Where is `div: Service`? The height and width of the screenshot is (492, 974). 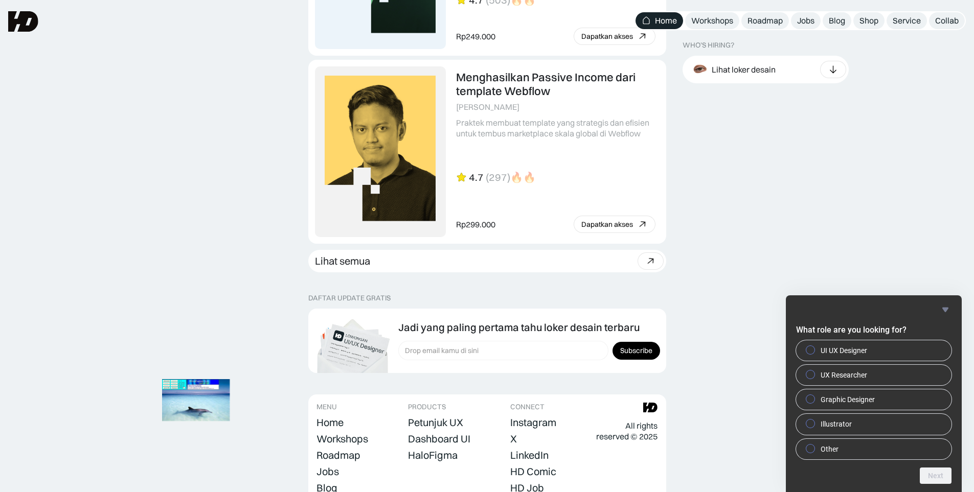
div: Service is located at coordinates (906, 20).